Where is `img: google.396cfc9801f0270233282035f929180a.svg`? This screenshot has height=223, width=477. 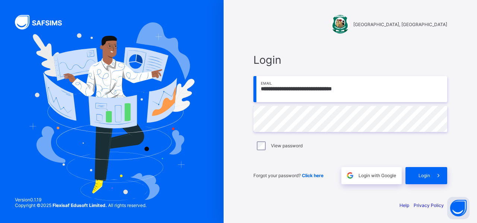 img: google.396cfc9801f0270233282035f929180a.svg is located at coordinates (350, 175).